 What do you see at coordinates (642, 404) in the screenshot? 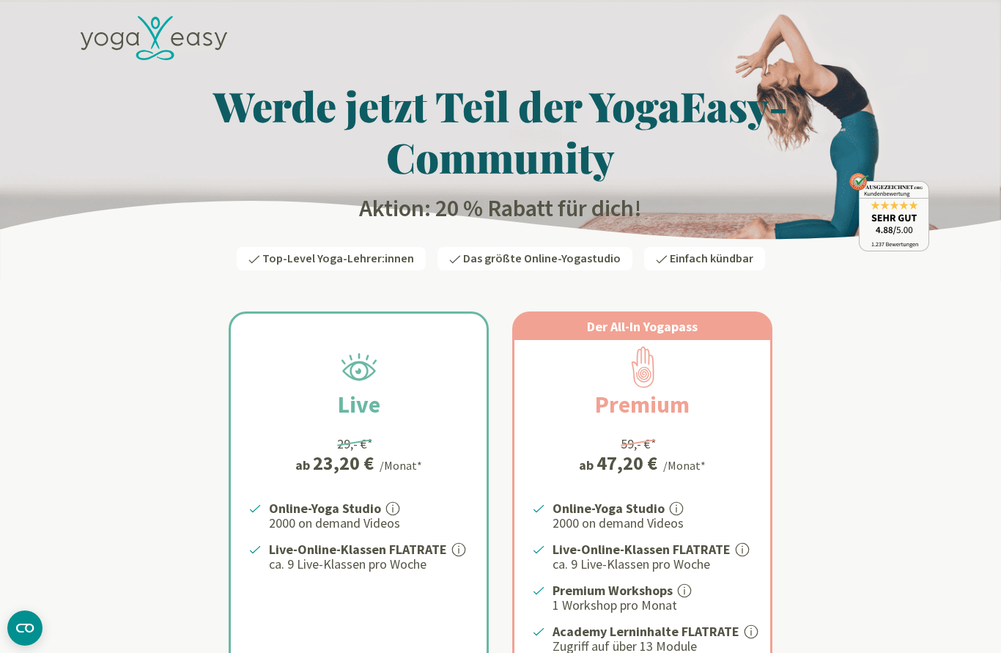
I see `h2: Premium` at bounding box center [642, 404].